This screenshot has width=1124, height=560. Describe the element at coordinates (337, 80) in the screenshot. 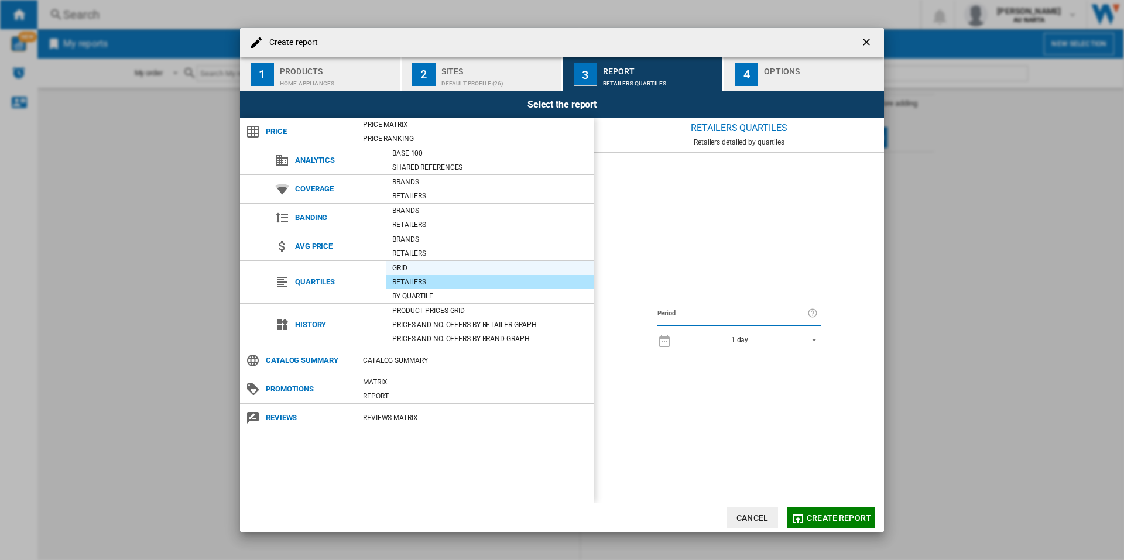

I see `div: Home appliances` at that location.